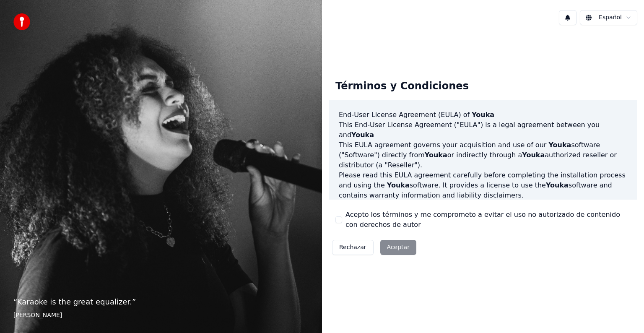 The height and width of the screenshot is (333, 644). Describe the element at coordinates (402, 86) in the screenshot. I see `div: Términos y Condiciones` at that location.